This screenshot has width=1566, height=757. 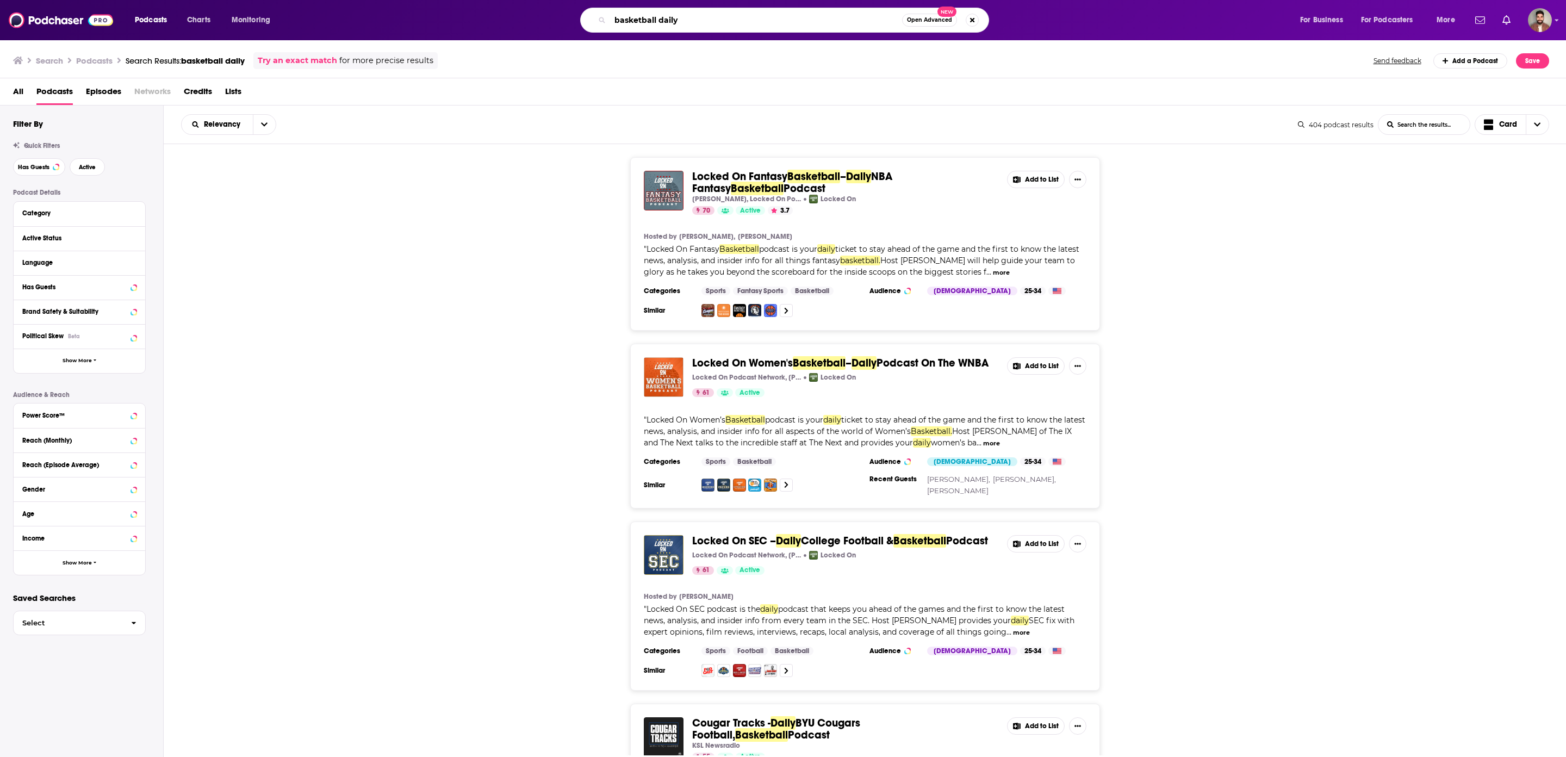 What do you see at coordinates (724, 670) in the screenshot?
I see `a: That SEC Football Podcast` at bounding box center [724, 670].